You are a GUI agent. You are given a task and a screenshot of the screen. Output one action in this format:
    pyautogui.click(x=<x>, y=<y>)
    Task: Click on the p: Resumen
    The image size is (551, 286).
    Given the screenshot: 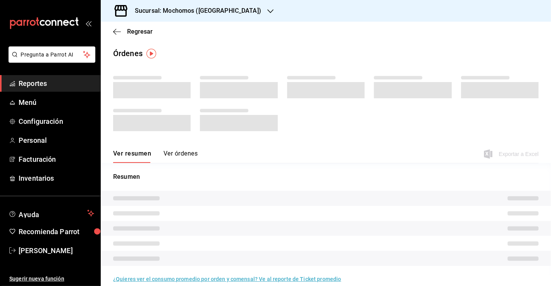 What is the action you would take?
    pyautogui.click(x=326, y=177)
    